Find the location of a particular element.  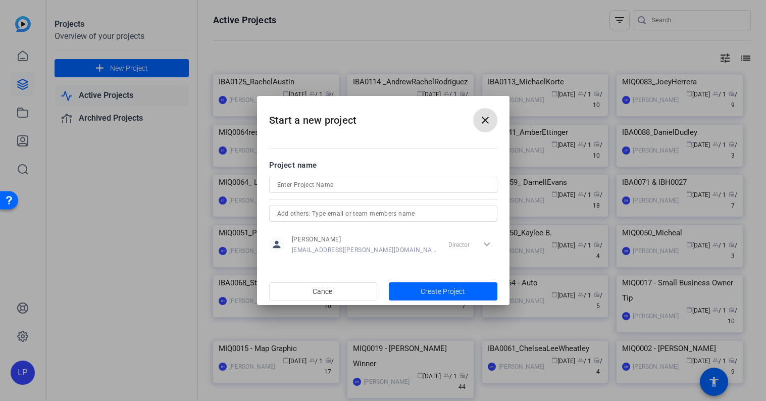

h2: Start a new project is located at coordinates (383, 116).